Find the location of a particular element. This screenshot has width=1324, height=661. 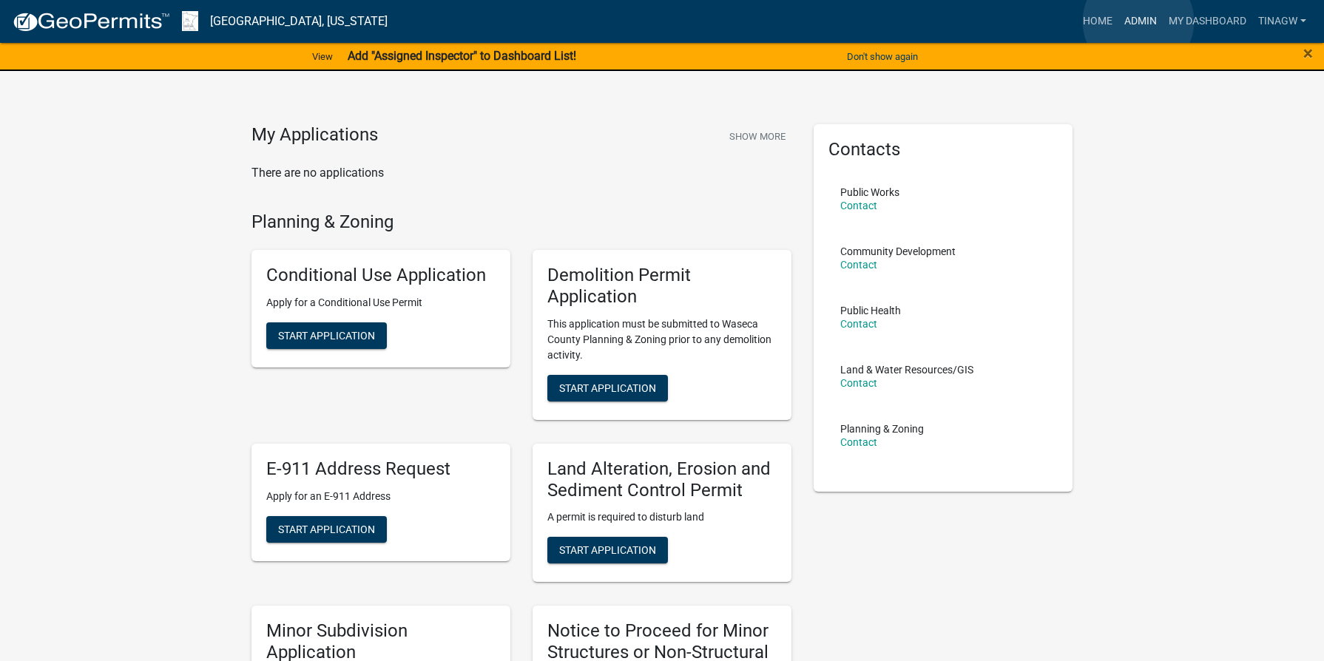

p: Apply for a Conditional Use Permit is located at coordinates (381, 302).